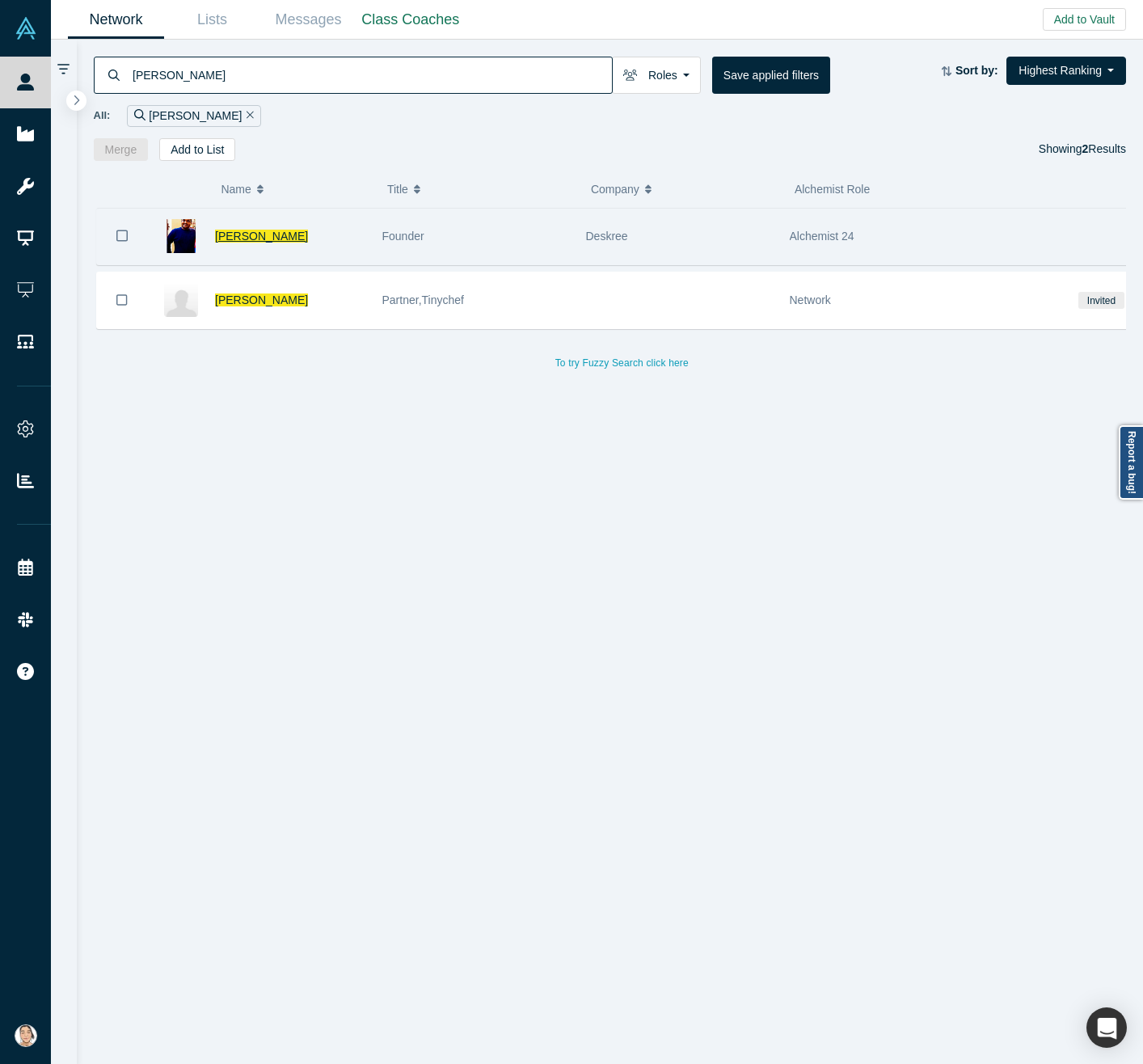  What do you see at coordinates (607, 236) in the screenshot?
I see `span: Deskree` at bounding box center [607, 236].